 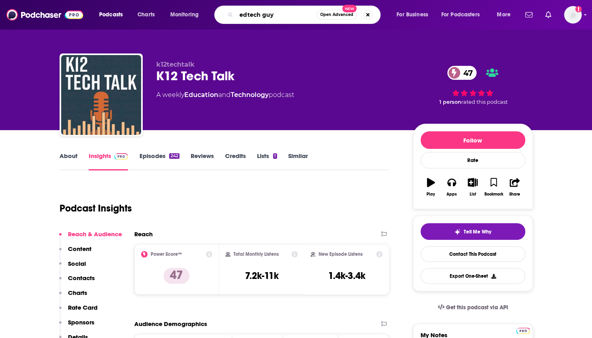 What do you see at coordinates (460, 15) in the screenshot?
I see `span: For Podcasters` at bounding box center [460, 15].